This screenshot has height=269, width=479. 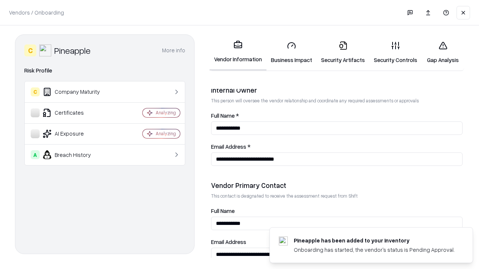 What do you see at coordinates (374, 240) in the screenshot?
I see `div: Pineapple has been added to your inventory` at bounding box center [374, 240].